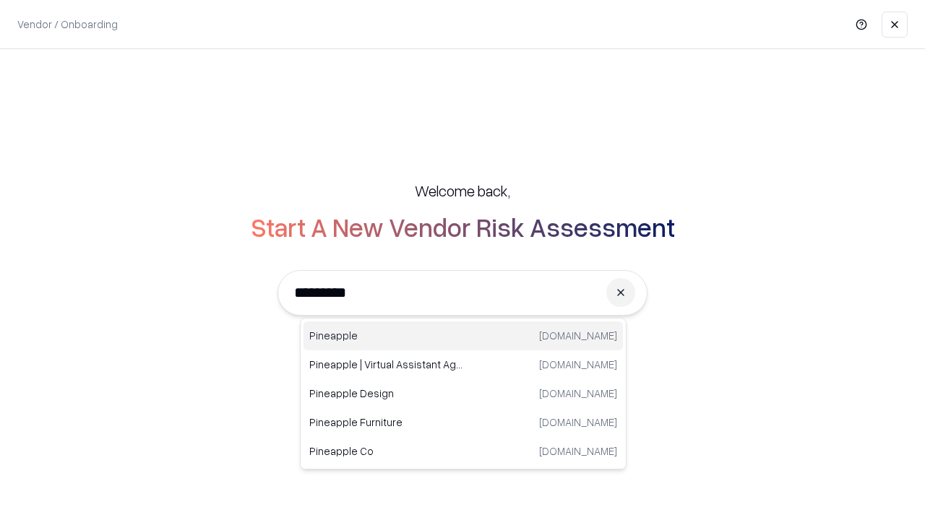 Image resolution: width=925 pixels, height=520 pixels. I want to click on p: Pineapple Co, so click(386, 451).